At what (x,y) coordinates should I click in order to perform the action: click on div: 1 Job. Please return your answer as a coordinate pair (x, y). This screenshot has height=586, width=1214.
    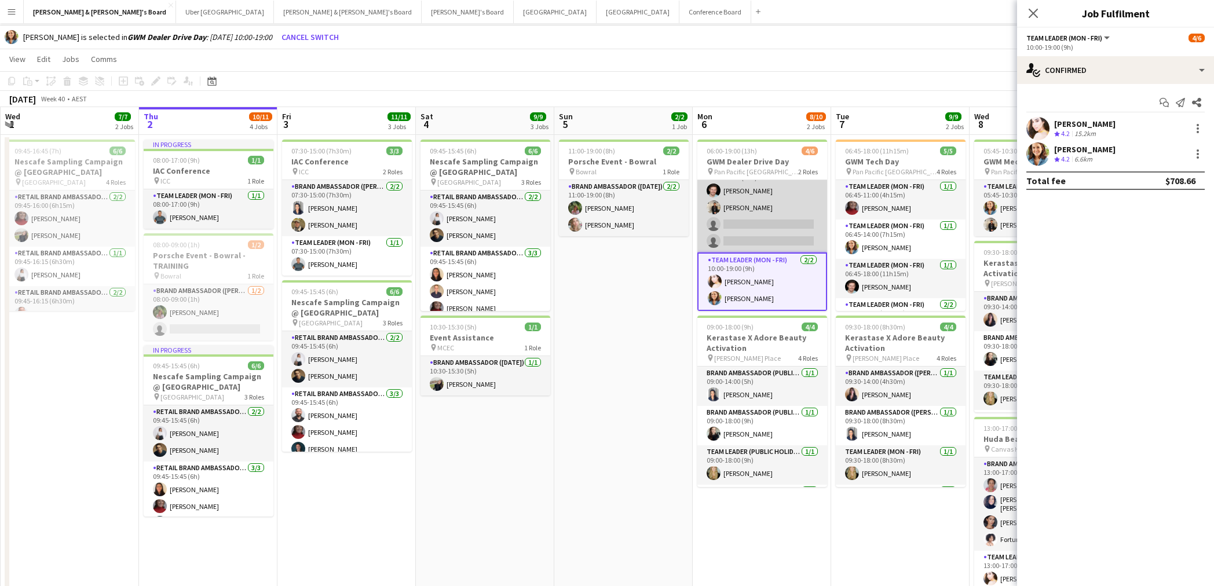
    Looking at the image, I should click on (679, 126).